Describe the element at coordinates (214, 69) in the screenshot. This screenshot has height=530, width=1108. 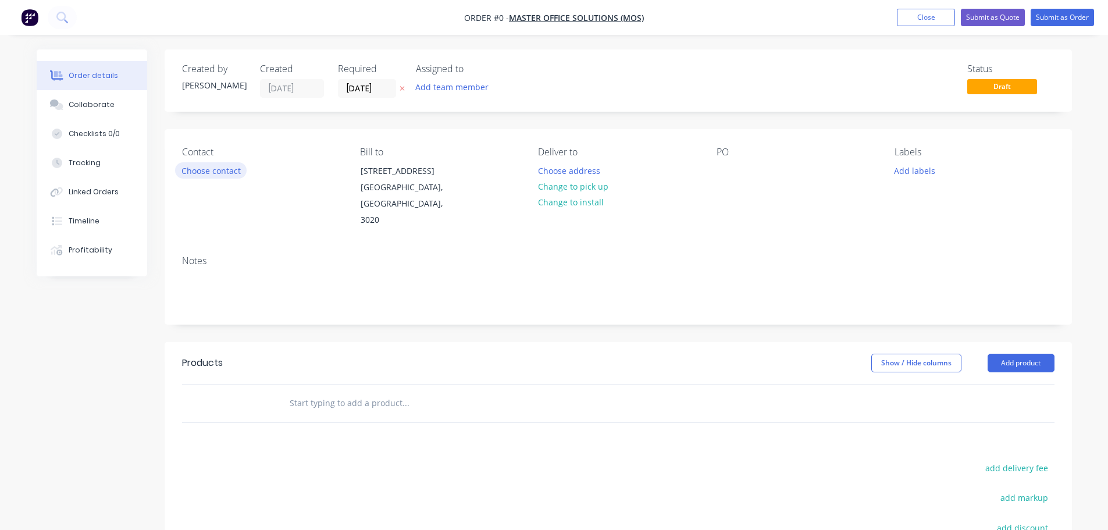
I see `div: Created by` at that location.